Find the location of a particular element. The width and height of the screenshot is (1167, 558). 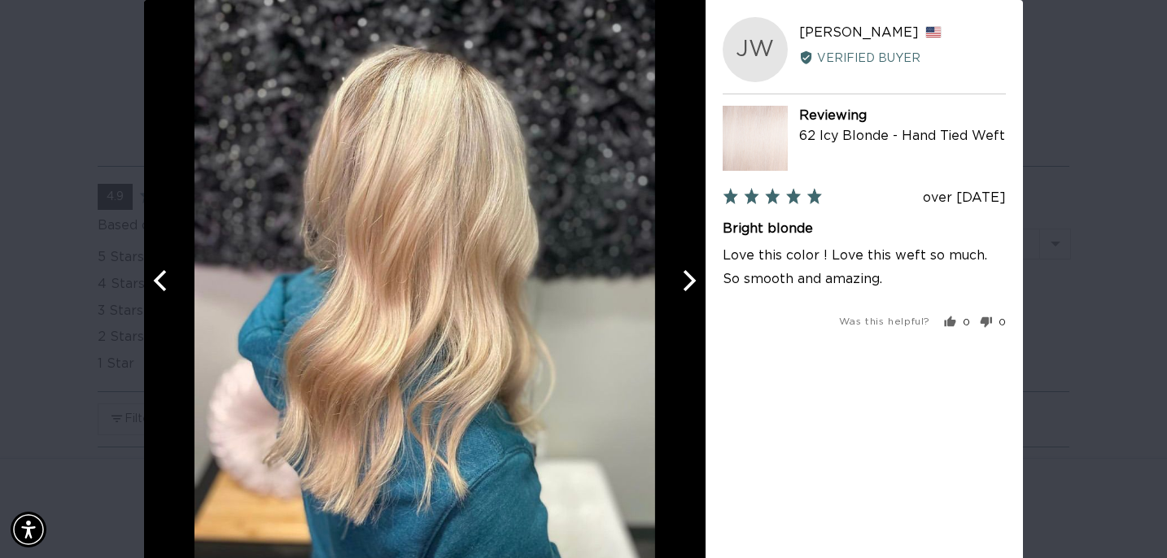

span: Was this helpful? is located at coordinates (884, 321).